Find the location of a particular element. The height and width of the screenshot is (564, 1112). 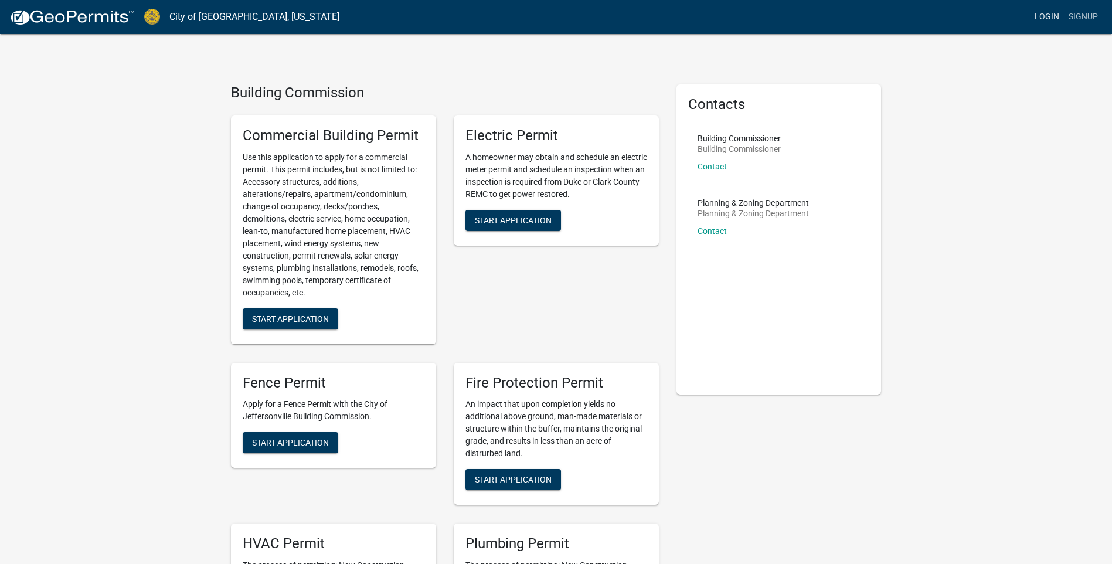

p: A homeowner may obtain and schedule an electric meter permit and schedule an inspection when an i... is located at coordinates (556, 176).